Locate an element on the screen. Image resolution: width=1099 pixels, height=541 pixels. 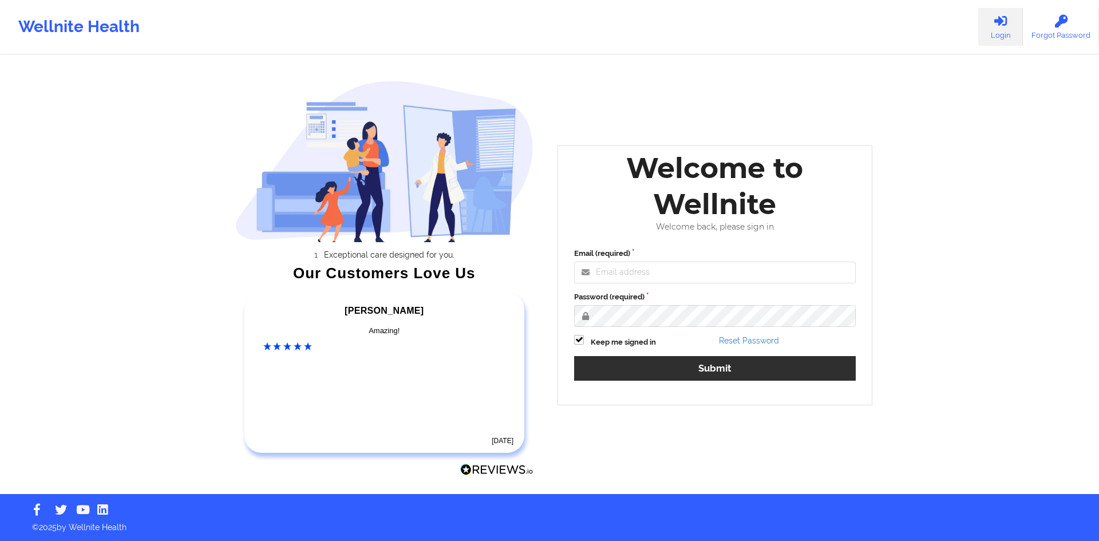
label: Password (required) is located at coordinates (715, 297).